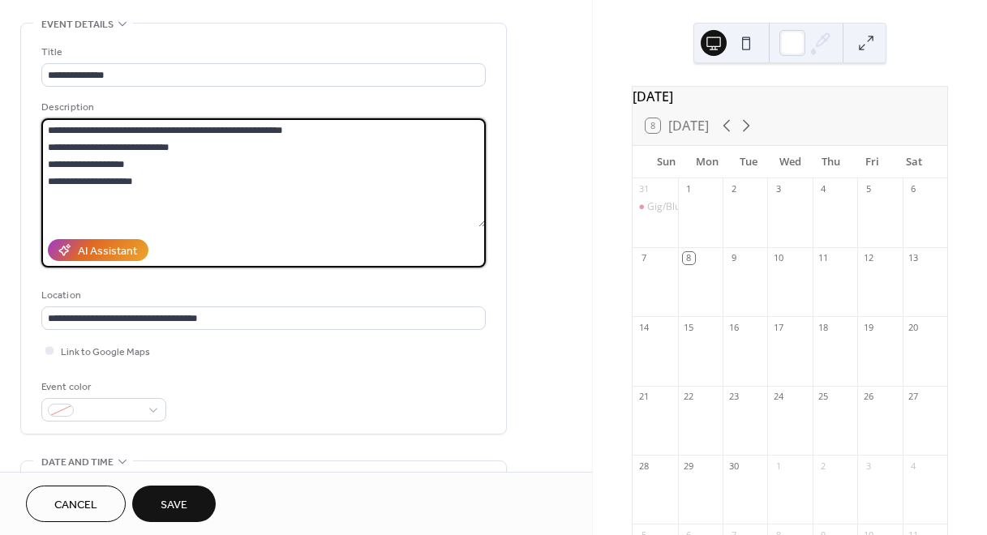 Image resolution: width=987 pixels, height=535 pixels. I want to click on div: 27, so click(913, 396).